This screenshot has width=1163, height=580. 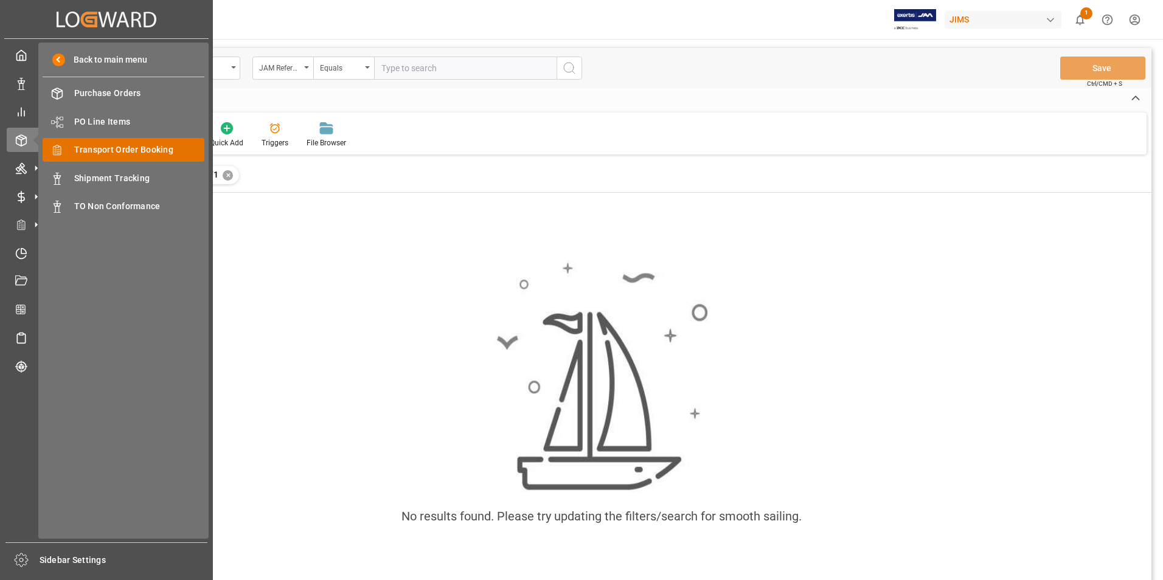 What do you see at coordinates (139, 206) in the screenshot?
I see `span: TO Non Conformance` at bounding box center [139, 206].